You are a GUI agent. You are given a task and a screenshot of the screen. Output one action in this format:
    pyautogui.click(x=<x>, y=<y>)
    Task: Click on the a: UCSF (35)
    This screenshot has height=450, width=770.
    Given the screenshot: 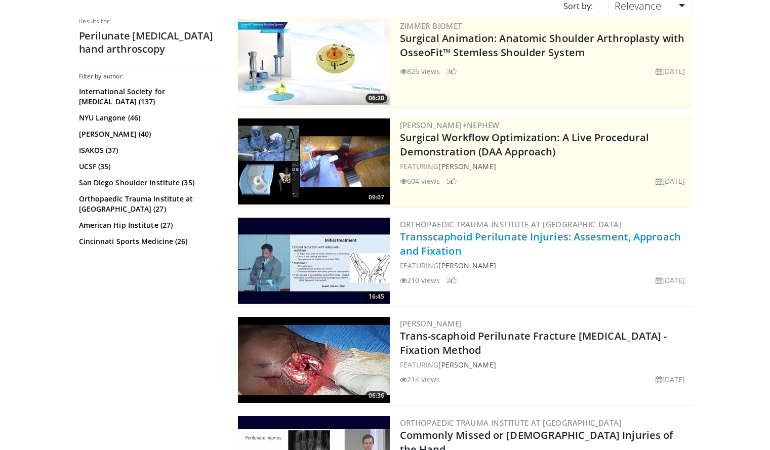 What is the action you would take?
    pyautogui.click(x=148, y=167)
    